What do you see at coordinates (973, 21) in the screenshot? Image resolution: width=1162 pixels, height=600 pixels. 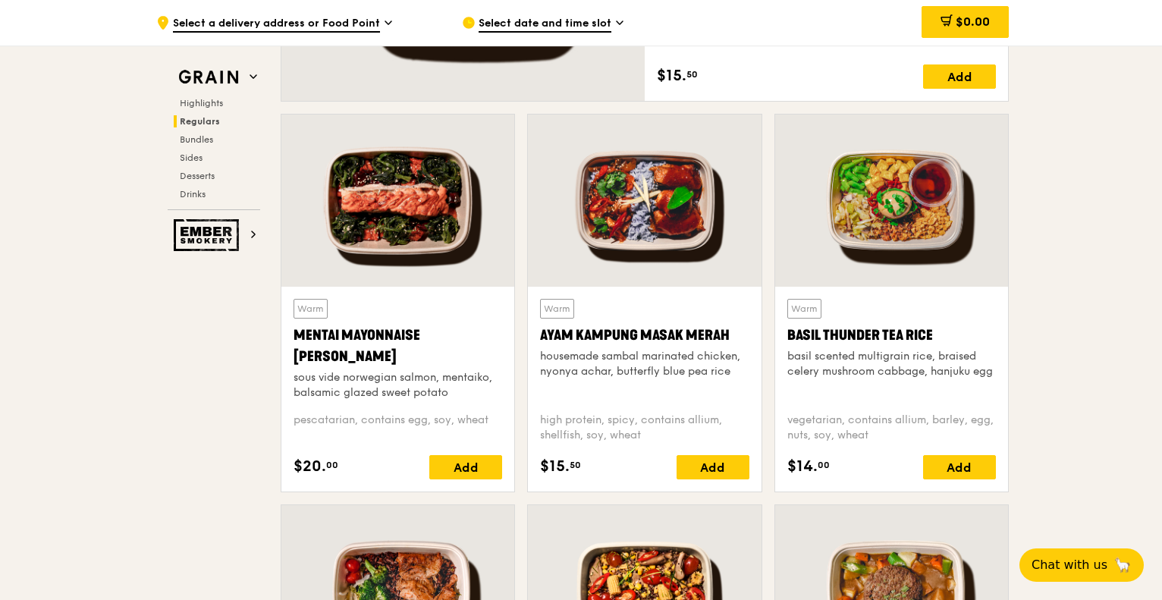 I see `span: $0.00` at bounding box center [973, 21].